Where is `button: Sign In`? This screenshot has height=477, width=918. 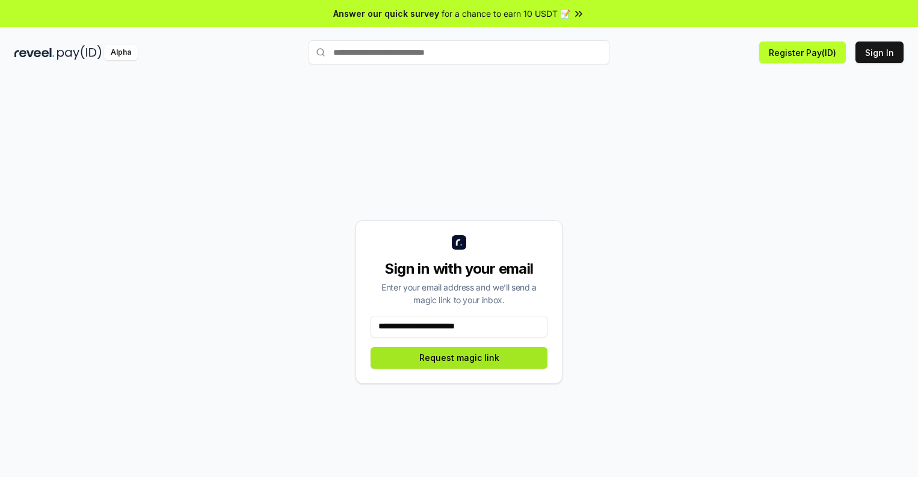 button: Sign In is located at coordinates (880, 52).